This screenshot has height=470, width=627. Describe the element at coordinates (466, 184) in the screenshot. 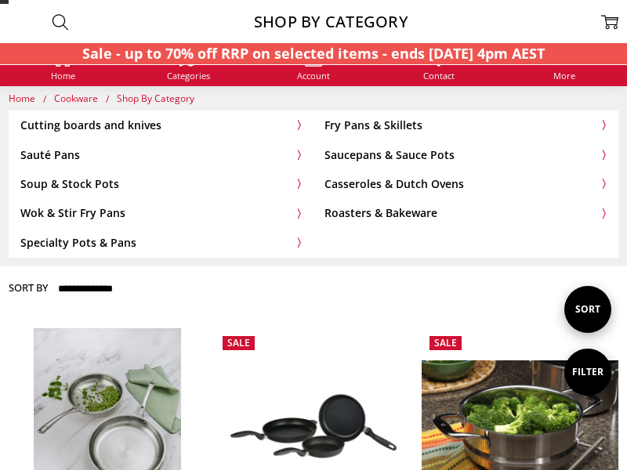

I see `a: Casseroles & Dutch Ovens` at that location.